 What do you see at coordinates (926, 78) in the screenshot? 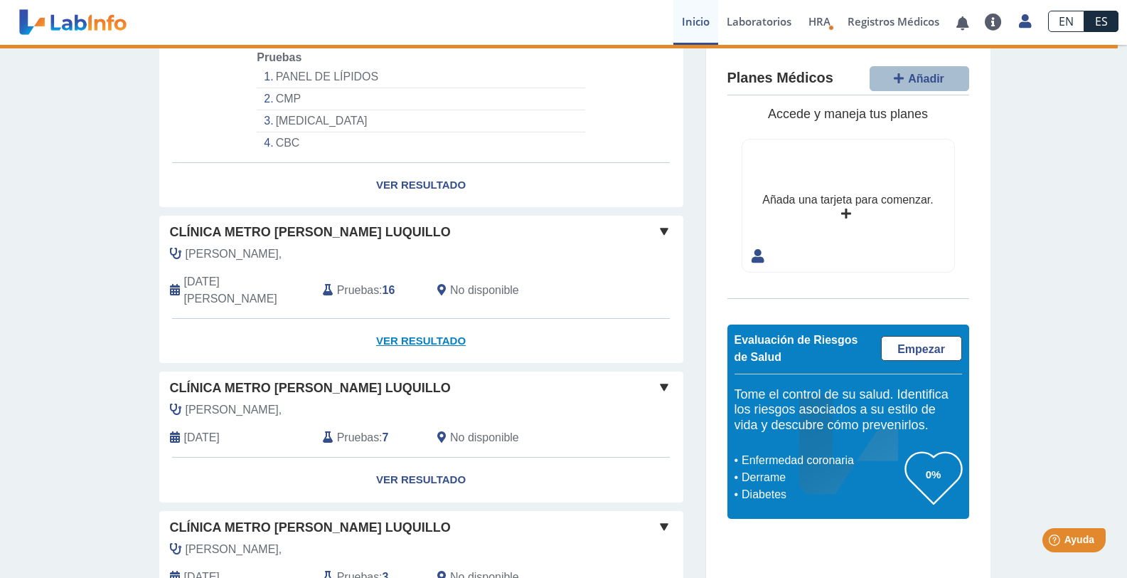
I see `font: Añadir` at bounding box center [926, 78].